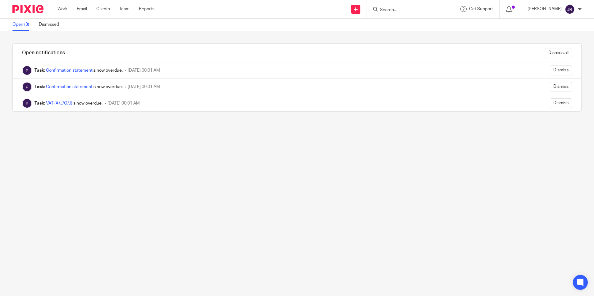  Describe the element at coordinates (51, 25) in the screenshot. I see `a: Dismissed` at that location.